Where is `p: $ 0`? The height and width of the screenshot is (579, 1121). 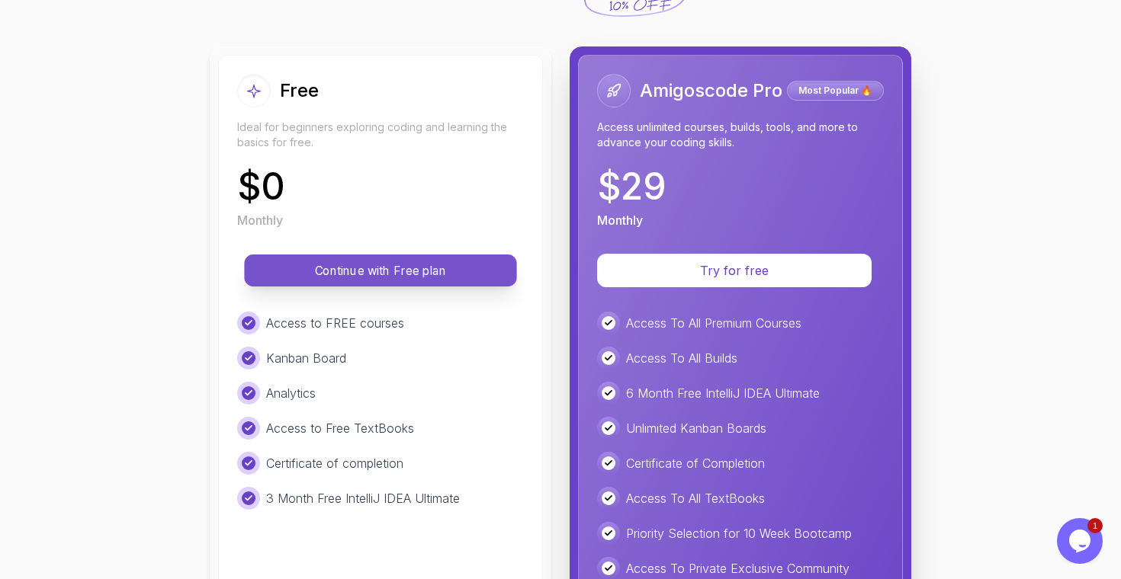 p: $ 0 is located at coordinates (261, 187).